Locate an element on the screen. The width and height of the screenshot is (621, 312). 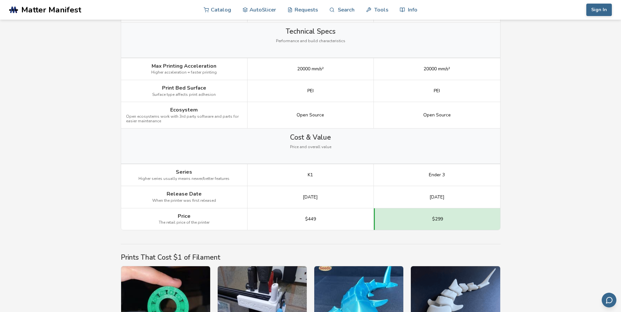
span: Release Date is located at coordinates (184, 194).